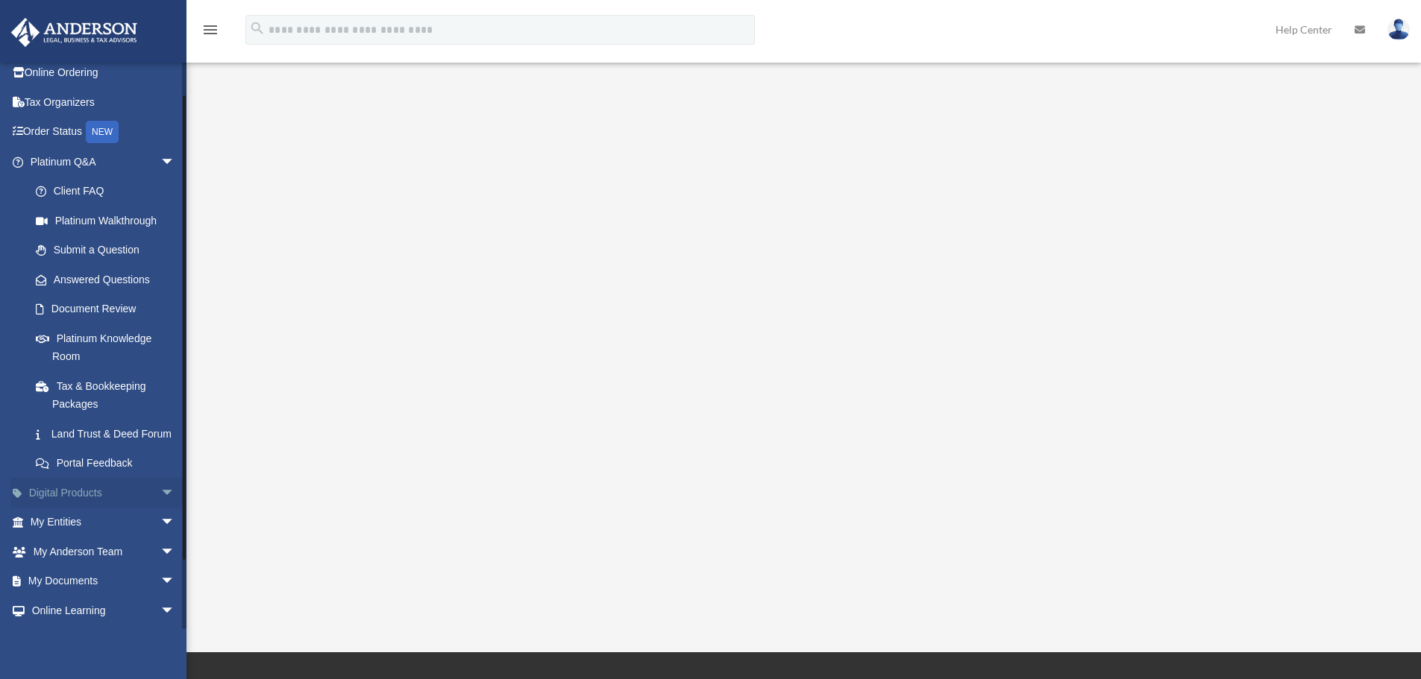  I want to click on a: menu, so click(210, 32).